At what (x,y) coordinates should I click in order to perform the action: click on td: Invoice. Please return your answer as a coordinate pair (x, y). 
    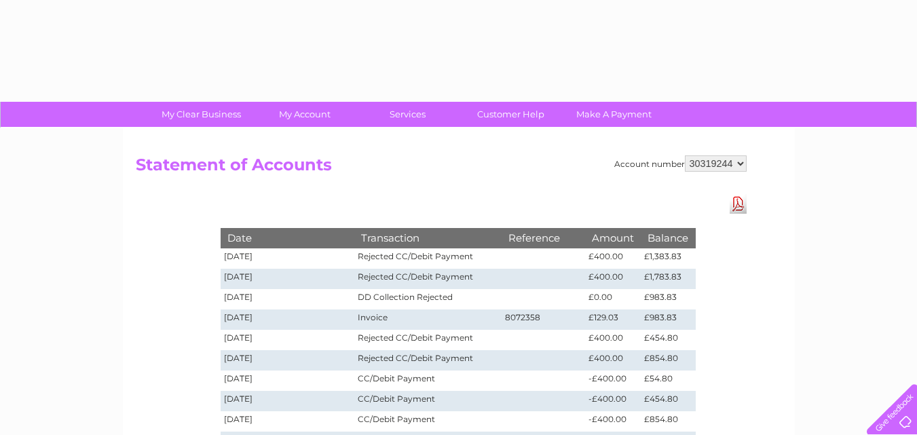
    Looking at the image, I should click on (428, 320).